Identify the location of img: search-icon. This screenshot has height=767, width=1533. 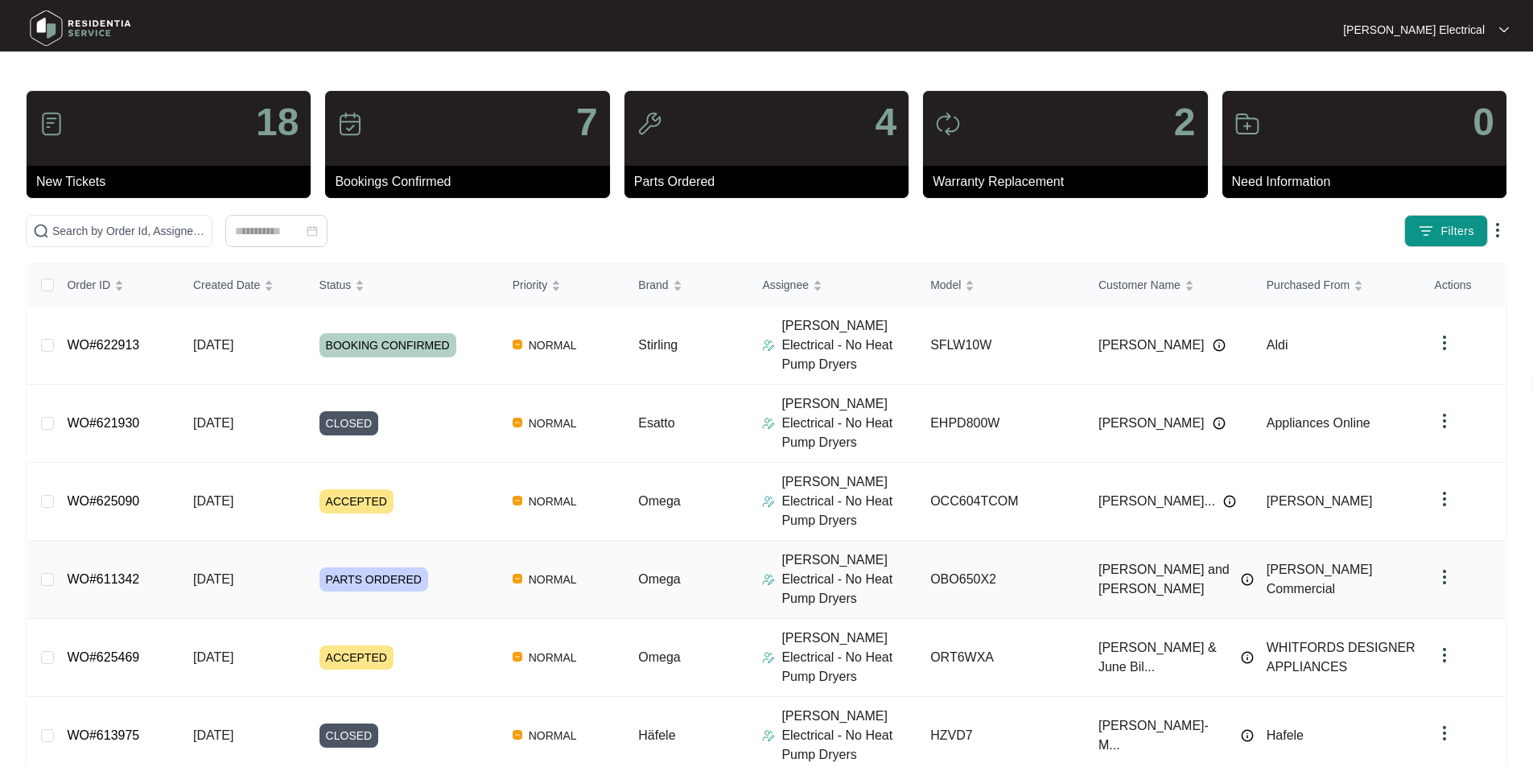
(41, 231).